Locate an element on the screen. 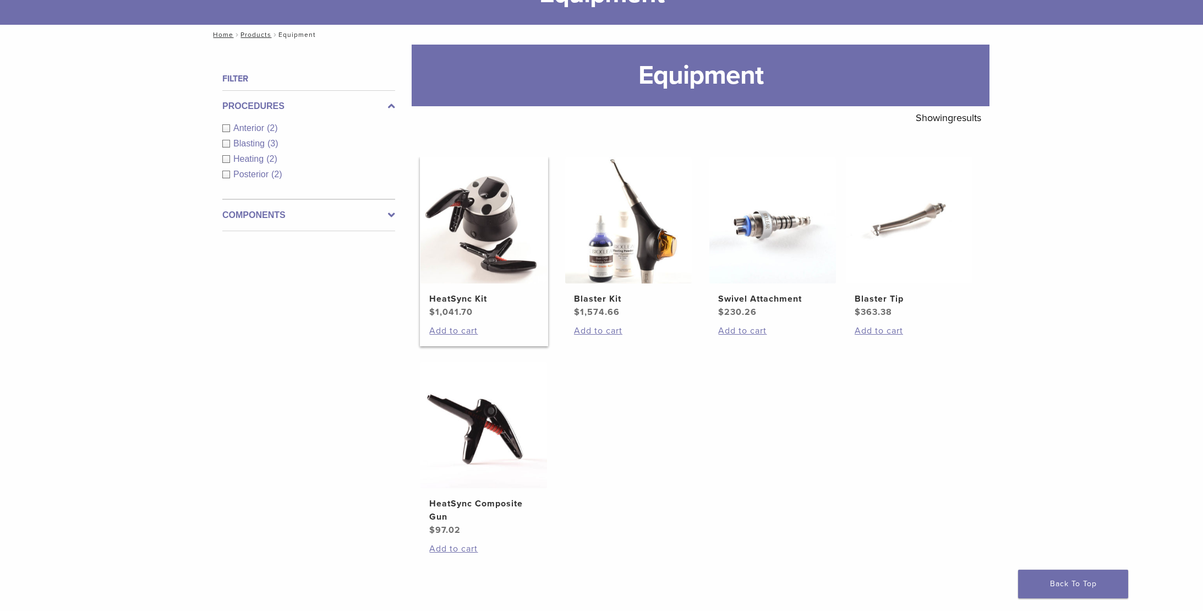 The width and height of the screenshot is (1203, 611). bdi: 363.38 is located at coordinates (873, 312).